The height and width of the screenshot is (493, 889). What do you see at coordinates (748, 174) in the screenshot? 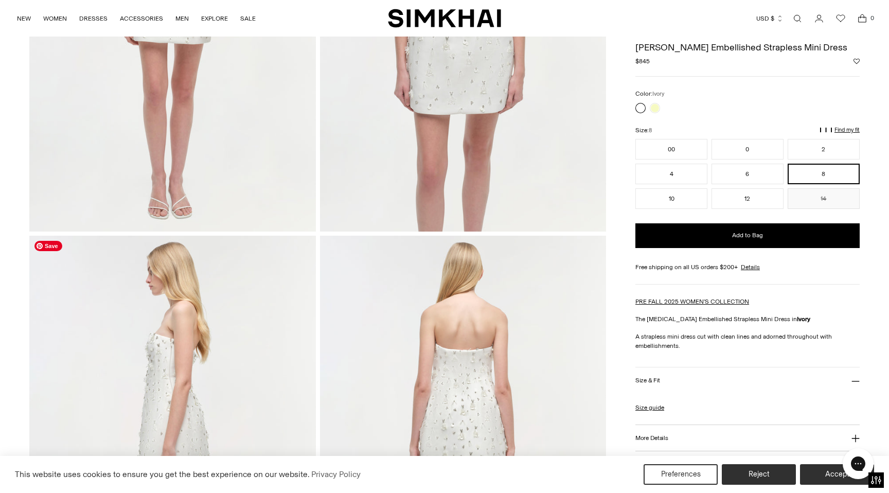
I see `button: 6` at bounding box center [748, 174].